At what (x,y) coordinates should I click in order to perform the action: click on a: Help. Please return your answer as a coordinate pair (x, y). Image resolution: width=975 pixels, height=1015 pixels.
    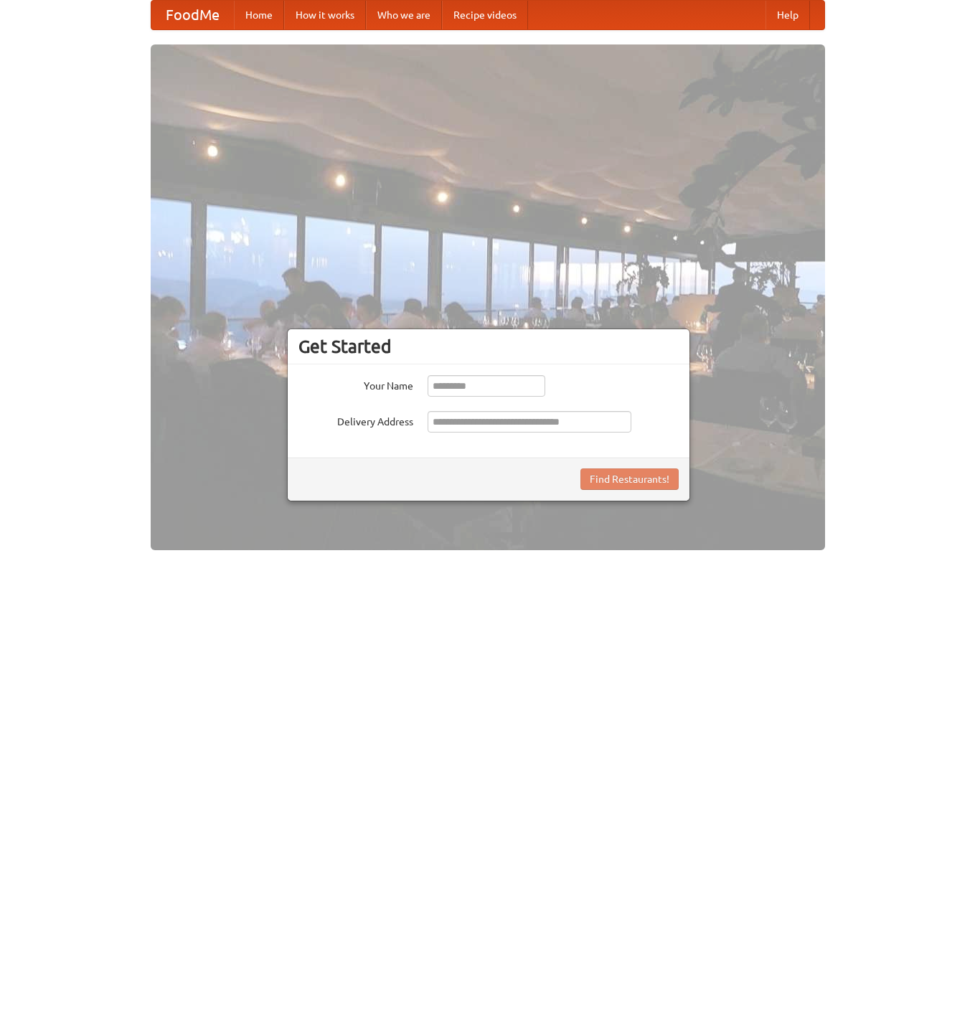
    Looking at the image, I should click on (788, 15).